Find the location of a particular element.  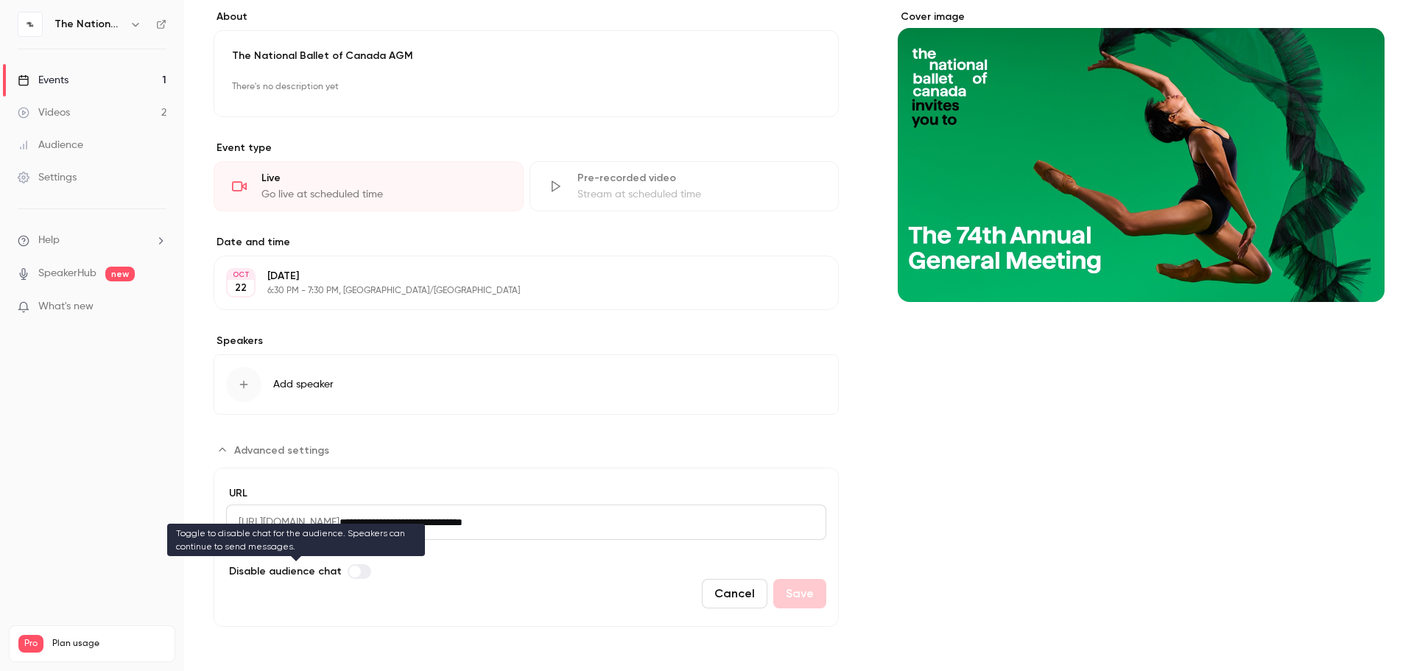

div: OCT is located at coordinates (241, 275).